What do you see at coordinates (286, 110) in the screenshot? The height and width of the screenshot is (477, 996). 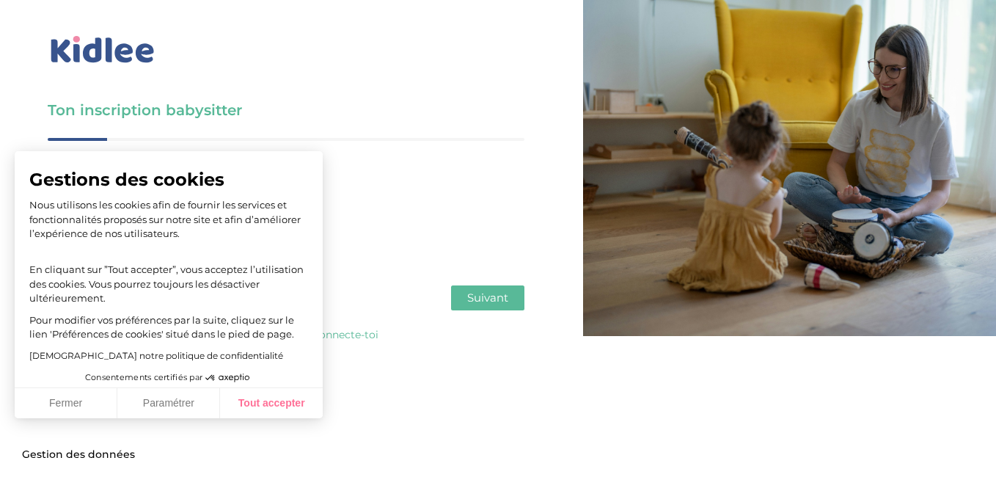 I see `h3: Ton inscription babysitter` at bounding box center [286, 110].